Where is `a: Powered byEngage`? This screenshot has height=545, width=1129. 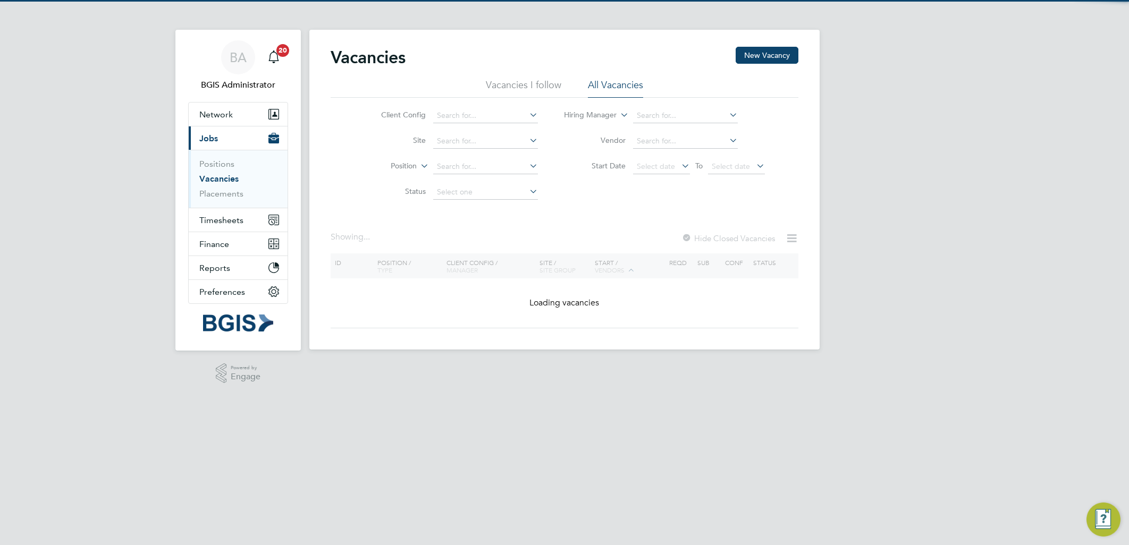
a: Powered byEngage is located at coordinates (238, 374).